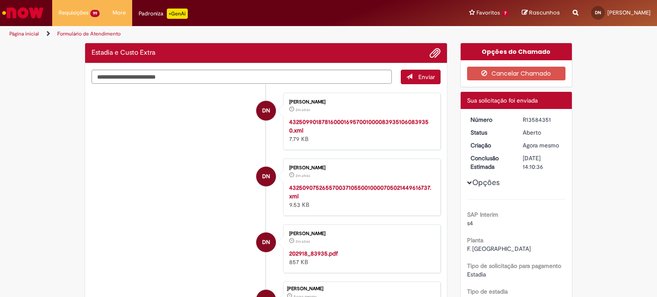  I want to click on span: 99, so click(95, 13).